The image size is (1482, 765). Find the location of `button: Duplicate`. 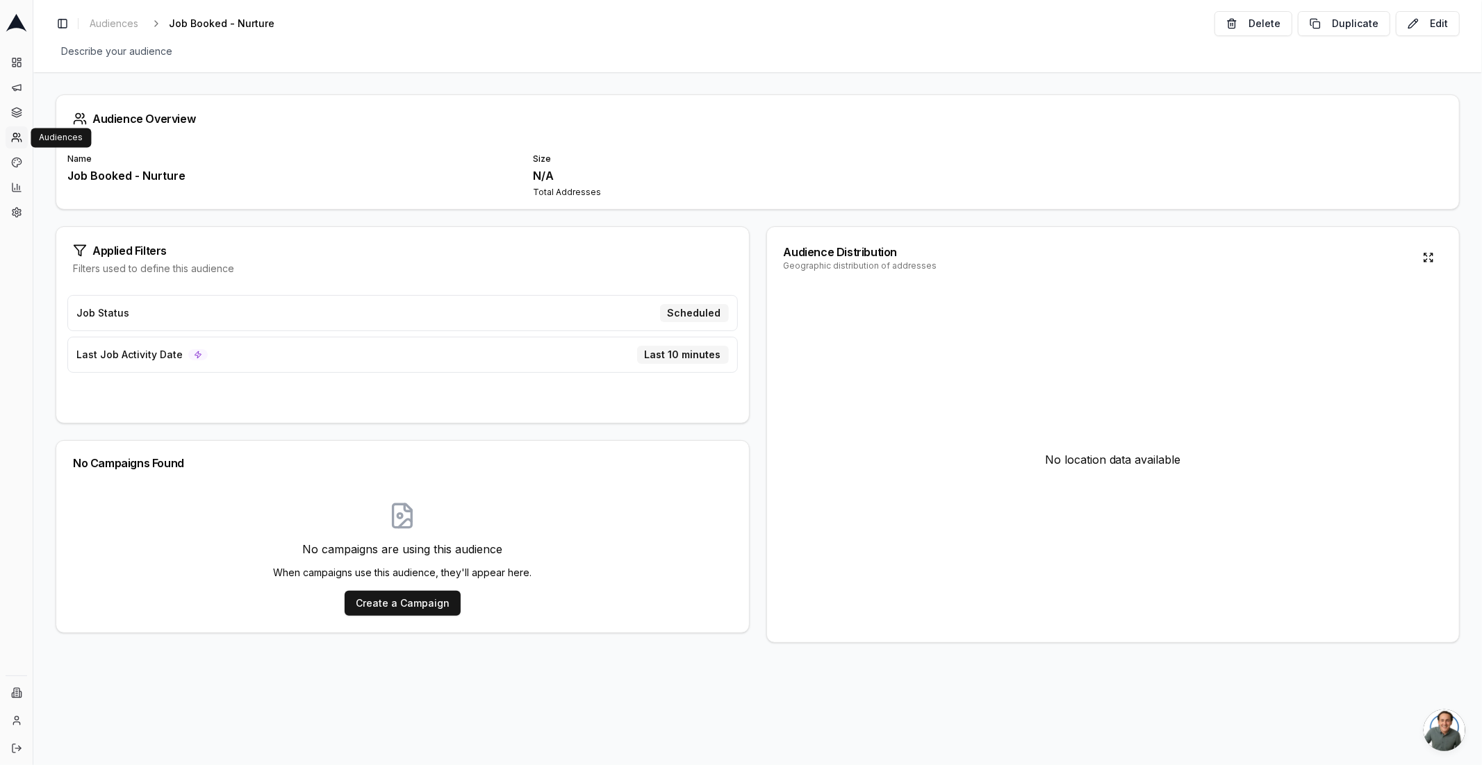

button: Duplicate is located at coordinates (1343, 24).